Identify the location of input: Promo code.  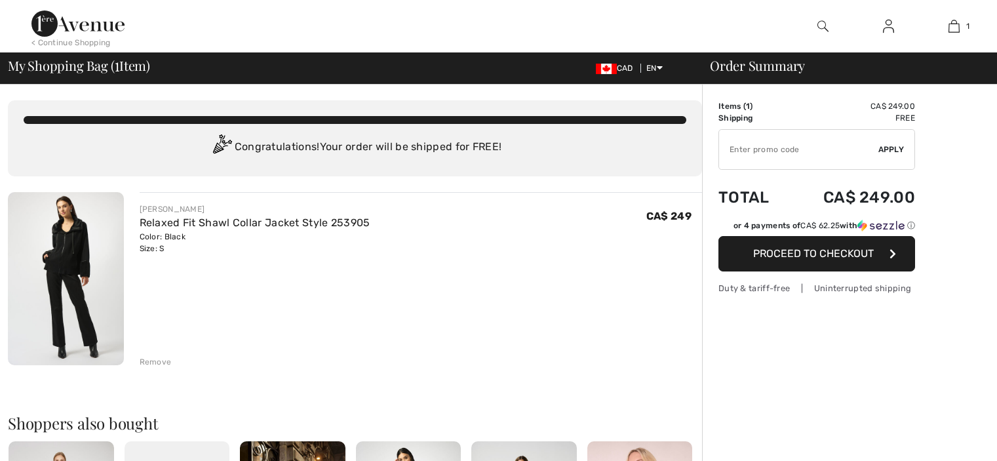
(798, 149).